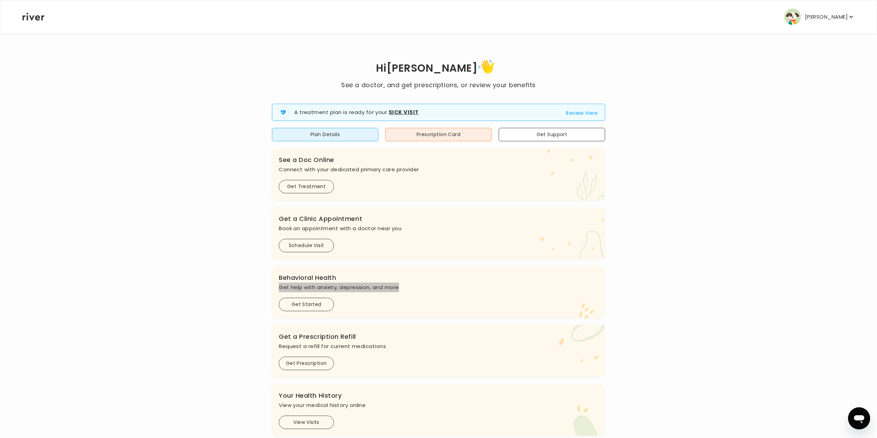  What do you see at coordinates (438, 134) in the screenshot?
I see `button: Prescription Card` at bounding box center [438, 134].